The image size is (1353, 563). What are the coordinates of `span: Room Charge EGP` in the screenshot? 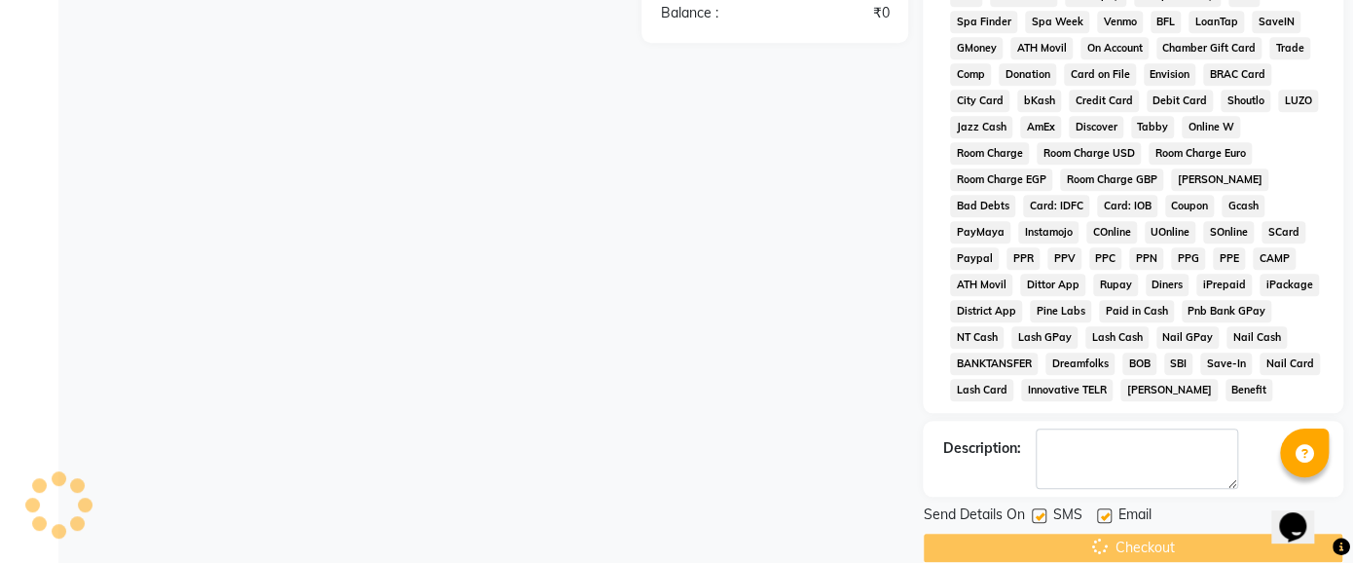 It's located at (1001, 179).